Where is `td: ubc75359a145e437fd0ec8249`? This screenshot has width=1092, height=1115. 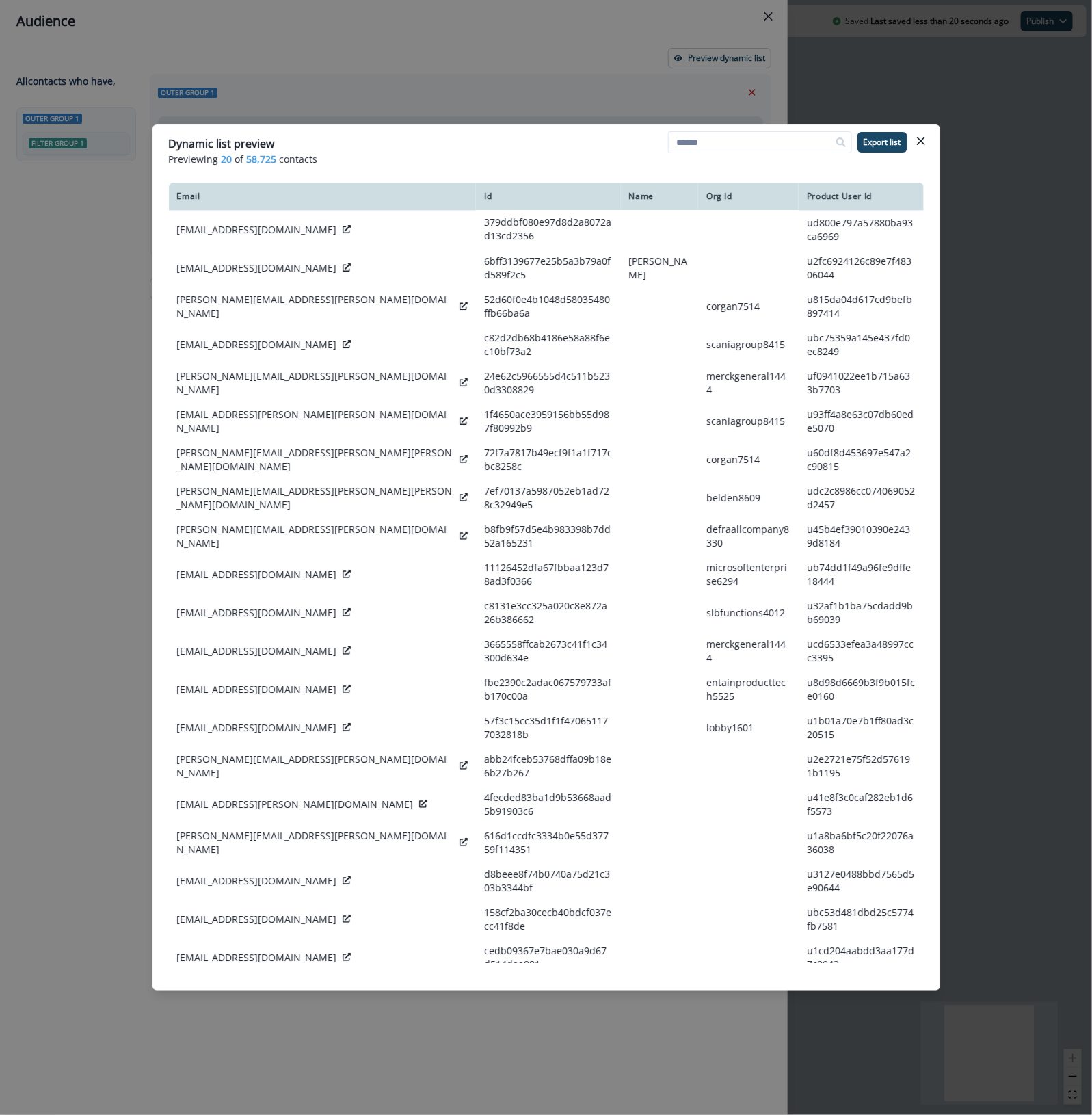 td: ubc75359a145e437fd0ec8249 is located at coordinates (860, 345).